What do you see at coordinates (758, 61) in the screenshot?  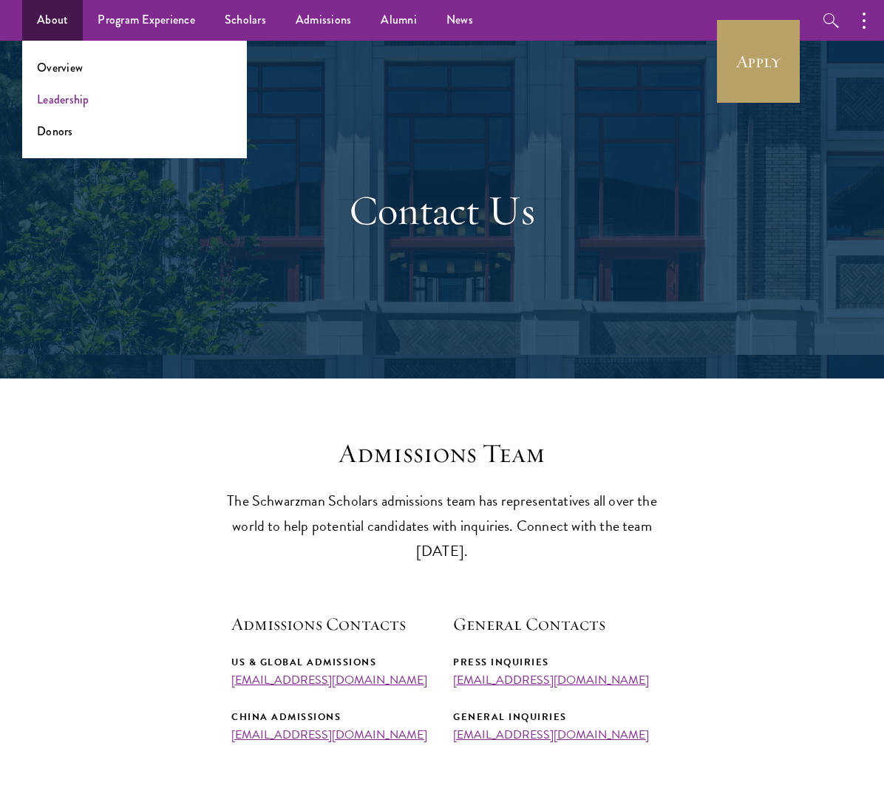 I see `a: Apply` at bounding box center [758, 61].